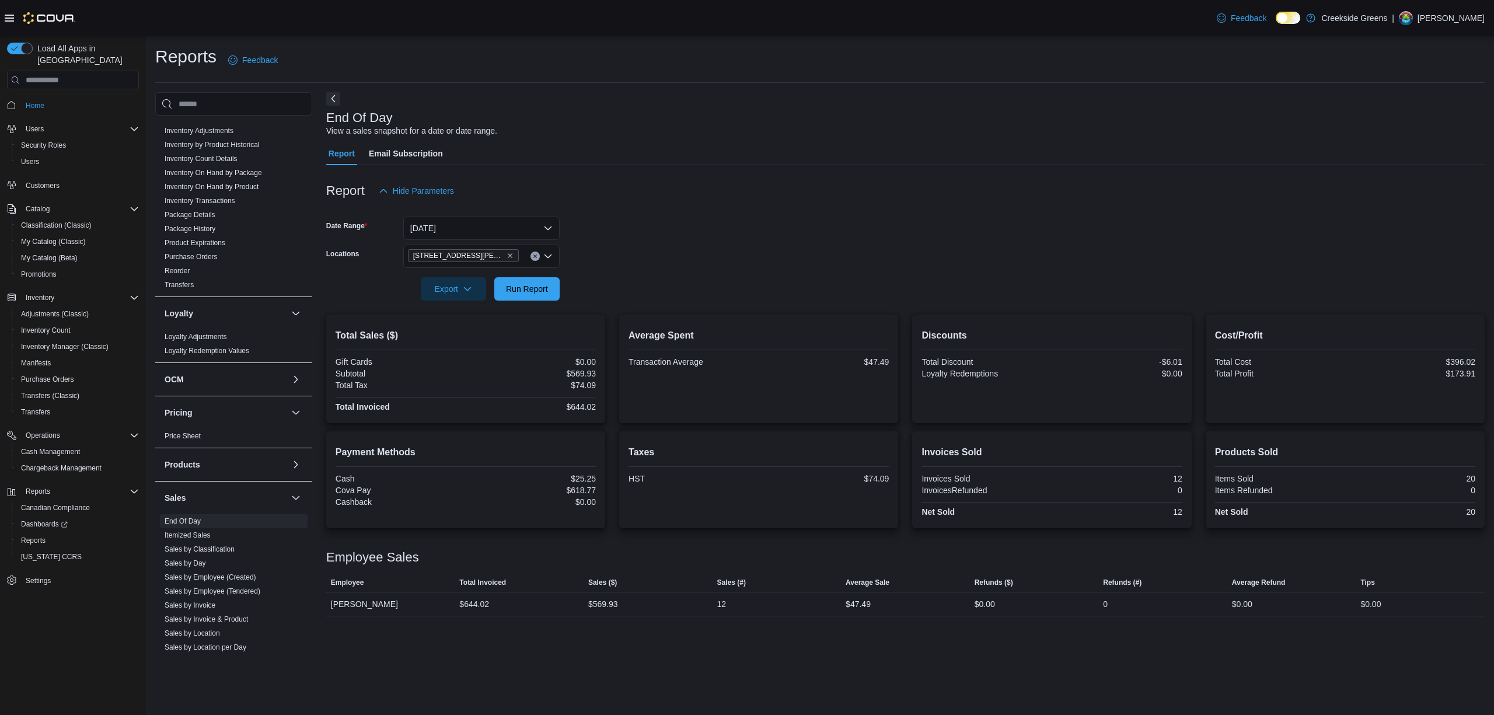 The height and width of the screenshot is (715, 1494). What do you see at coordinates (692, 478) in the screenshot?
I see `div: HST` at bounding box center [692, 478].